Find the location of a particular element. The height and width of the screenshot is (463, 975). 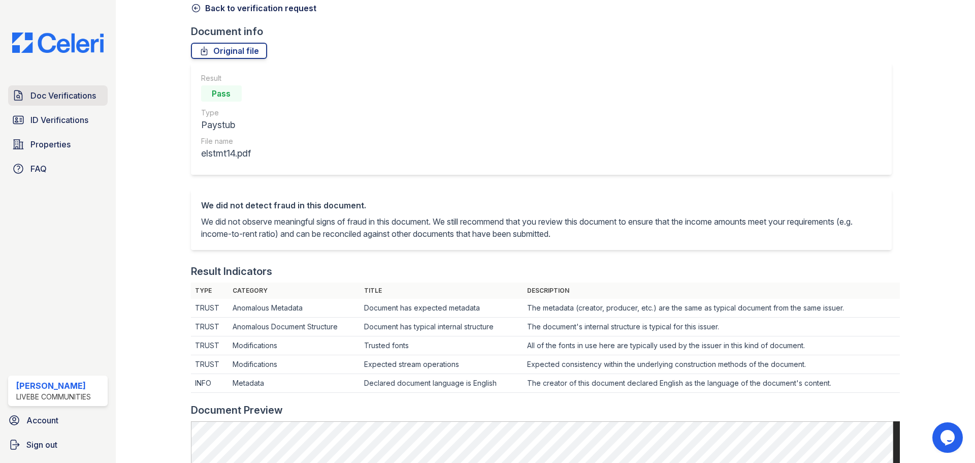

span: Properties is located at coordinates (50, 144).